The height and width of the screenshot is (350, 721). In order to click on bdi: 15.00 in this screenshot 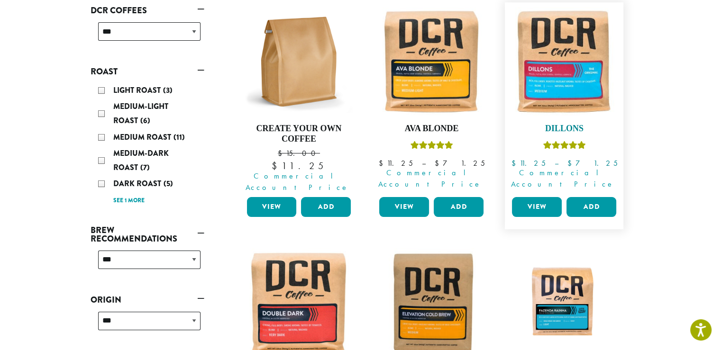, I will do `click(299, 153)`.